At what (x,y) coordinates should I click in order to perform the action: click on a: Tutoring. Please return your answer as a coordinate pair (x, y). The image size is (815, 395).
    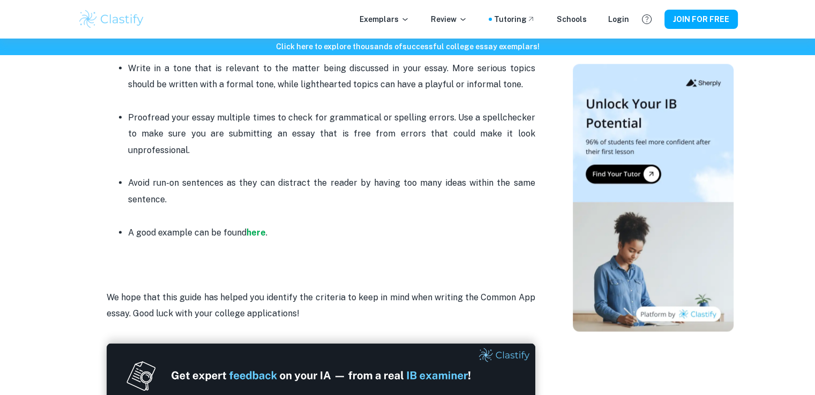
    Looking at the image, I should click on (514, 19).